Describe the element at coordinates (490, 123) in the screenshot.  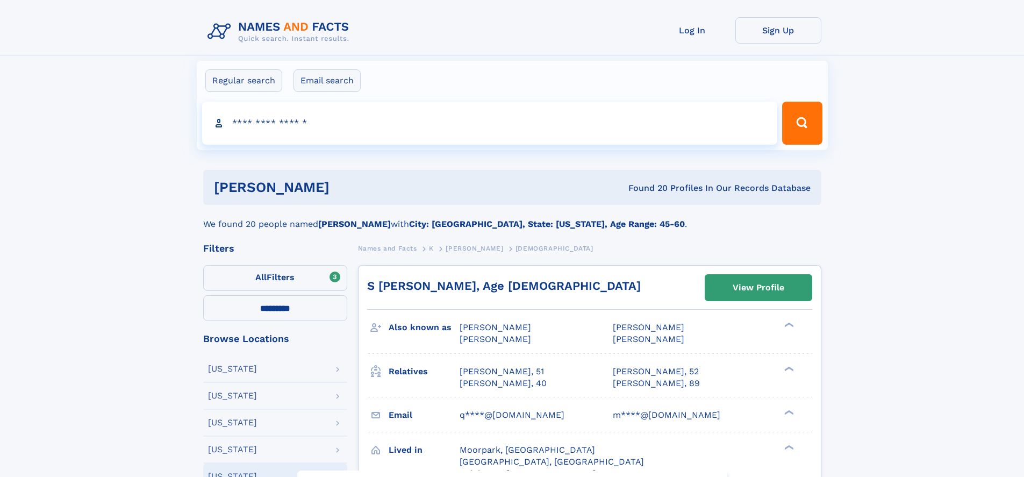
I see `input: search input` at that location.